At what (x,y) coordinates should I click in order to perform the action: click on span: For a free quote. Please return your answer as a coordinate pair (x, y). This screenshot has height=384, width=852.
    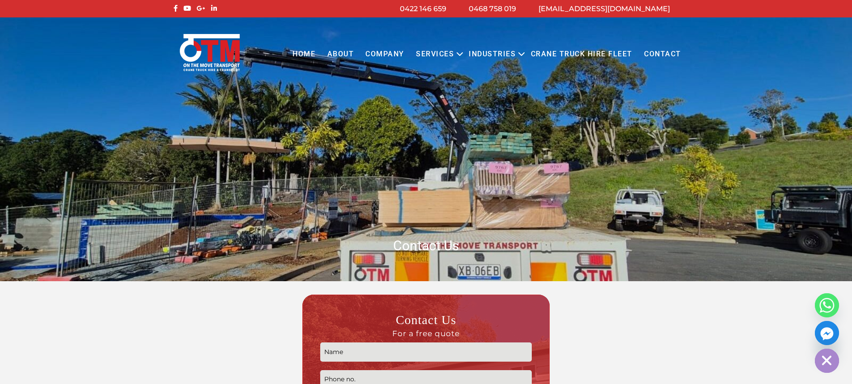
    Looking at the image, I should click on (426, 334).